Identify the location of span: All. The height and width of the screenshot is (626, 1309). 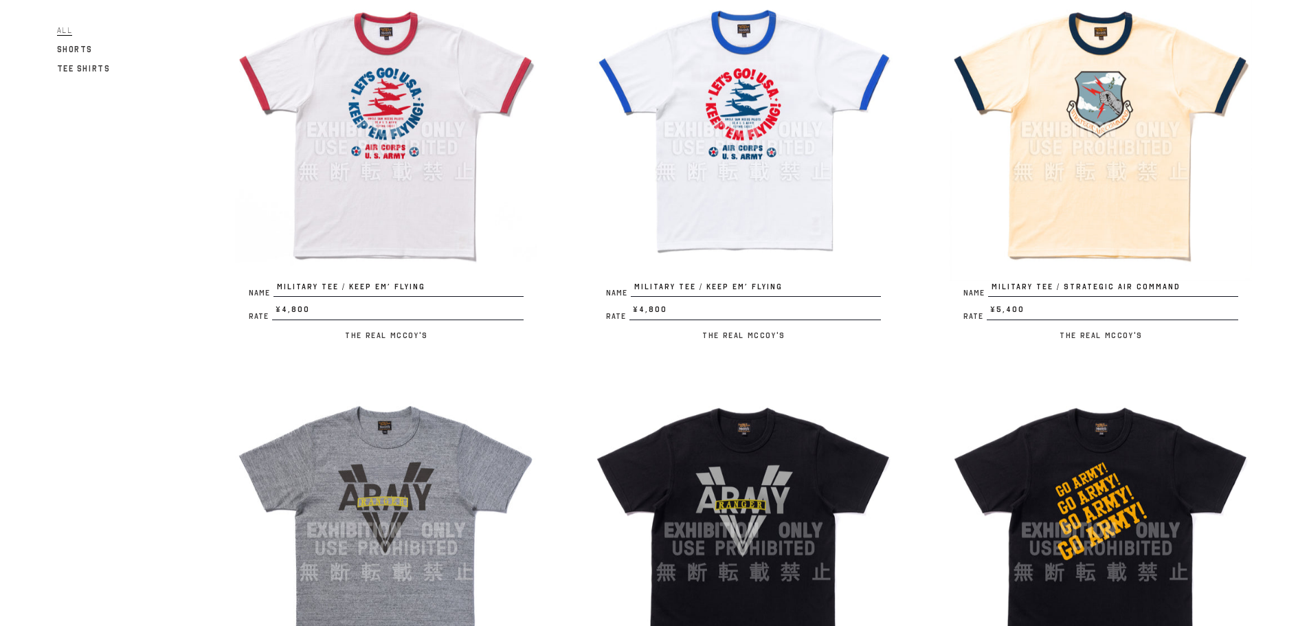
(65, 30).